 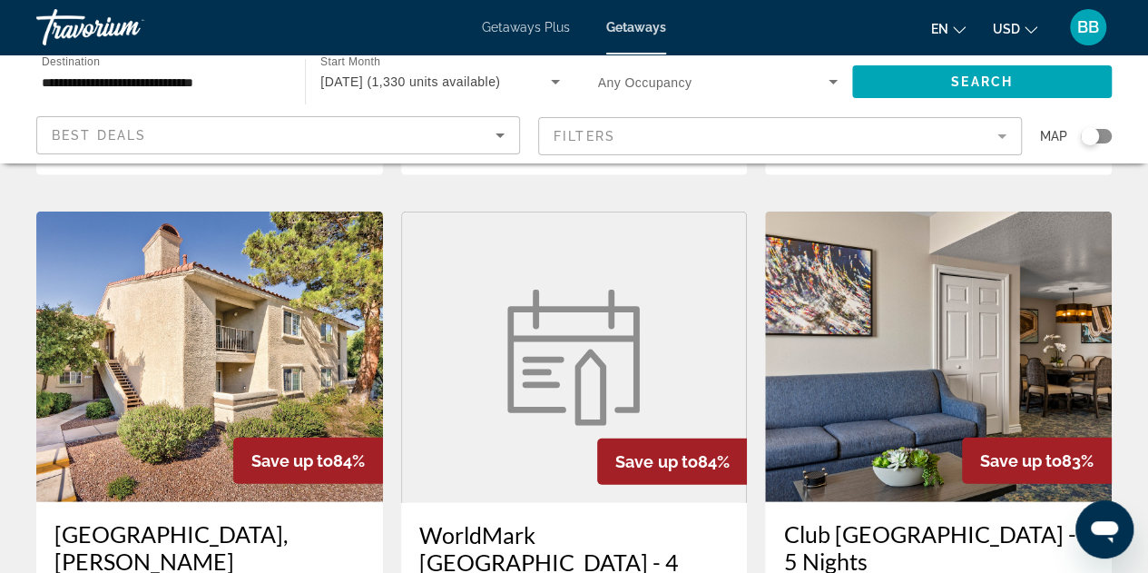 I want to click on a: Travorium, so click(x=127, y=27).